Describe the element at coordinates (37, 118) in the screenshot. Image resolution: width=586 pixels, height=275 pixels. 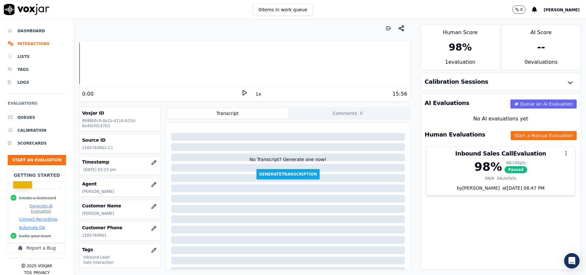
I see `a: Queues` at that location.